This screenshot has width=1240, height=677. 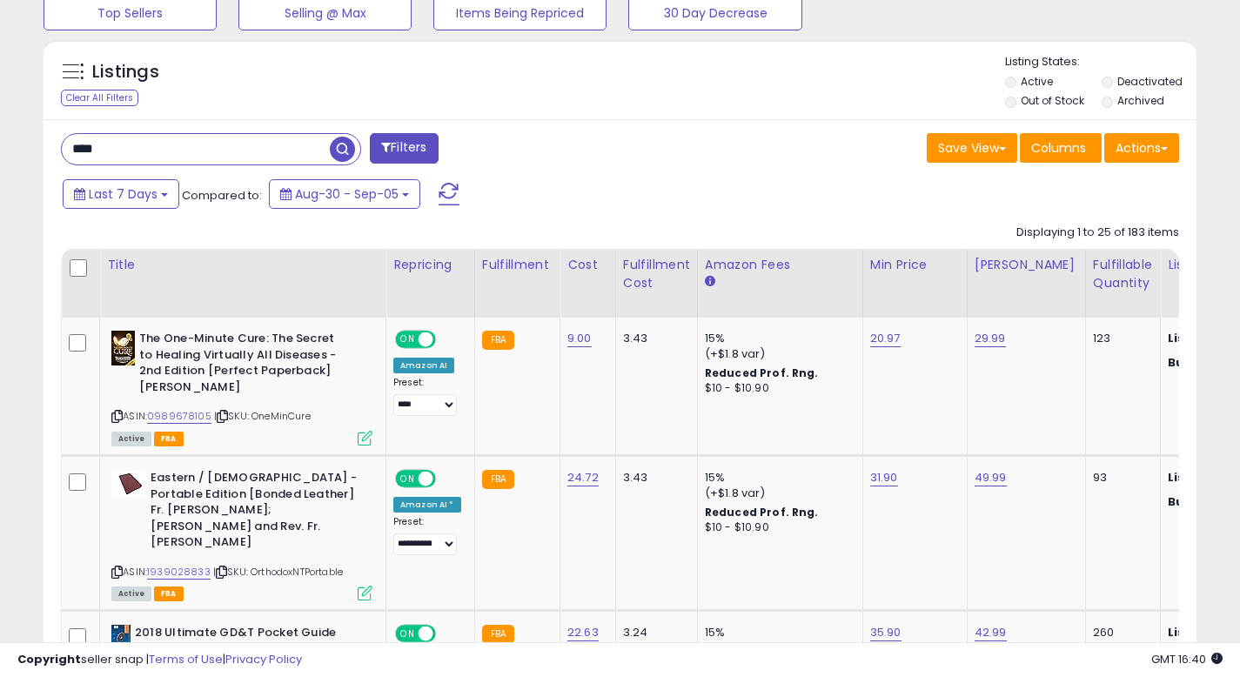 What do you see at coordinates (1142, 148) in the screenshot?
I see `button: Actions` at bounding box center [1142, 148].